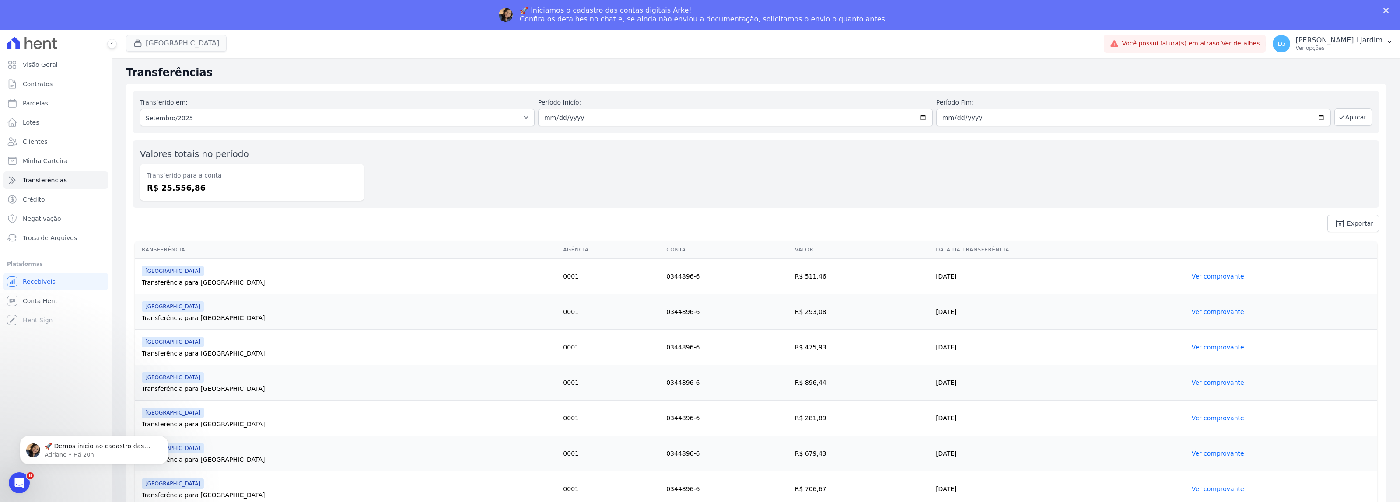 This screenshot has height=502, width=1400. I want to click on a: Clientes, so click(56, 142).